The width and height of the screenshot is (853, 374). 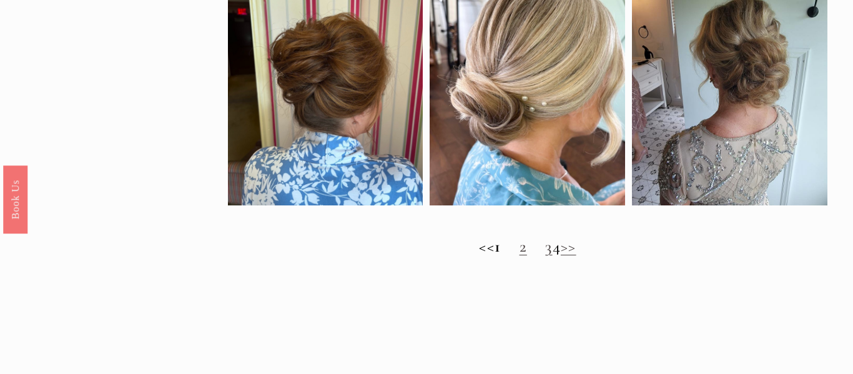 I want to click on a: 2, so click(x=523, y=246).